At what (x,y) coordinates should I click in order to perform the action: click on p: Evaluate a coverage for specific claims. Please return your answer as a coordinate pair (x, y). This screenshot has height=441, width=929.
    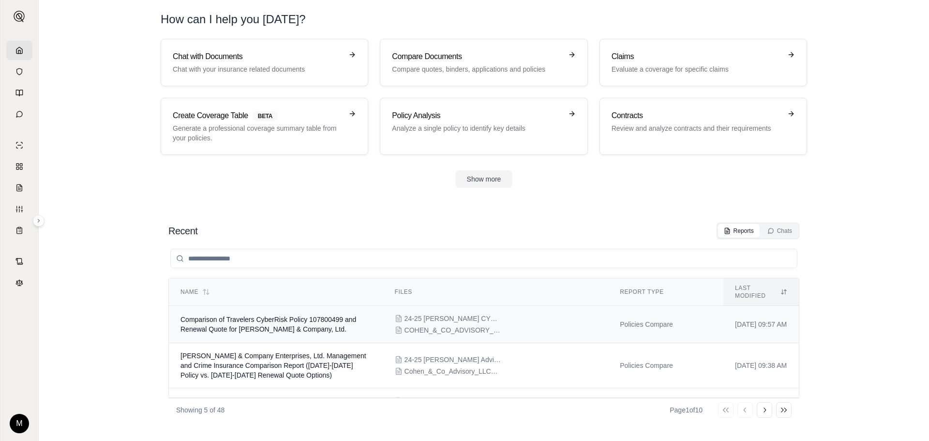
    Looking at the image, I should click on (696, 69).